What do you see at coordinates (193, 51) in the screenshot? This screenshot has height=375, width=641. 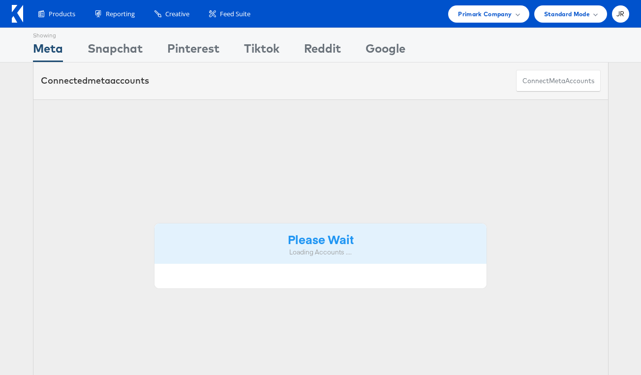 I see `div: Pinterest` at bounding box center [193, 51].